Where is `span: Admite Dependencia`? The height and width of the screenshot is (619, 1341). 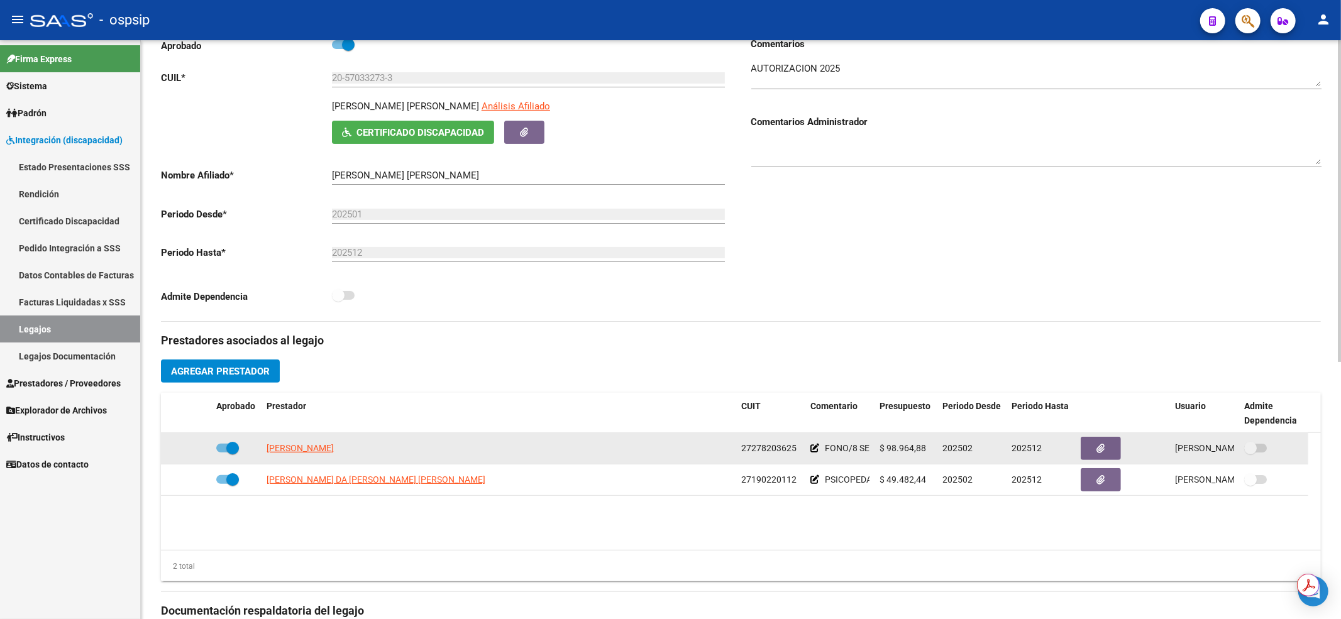 span: Admite Dependencia is located at coordinates (1270, 413).